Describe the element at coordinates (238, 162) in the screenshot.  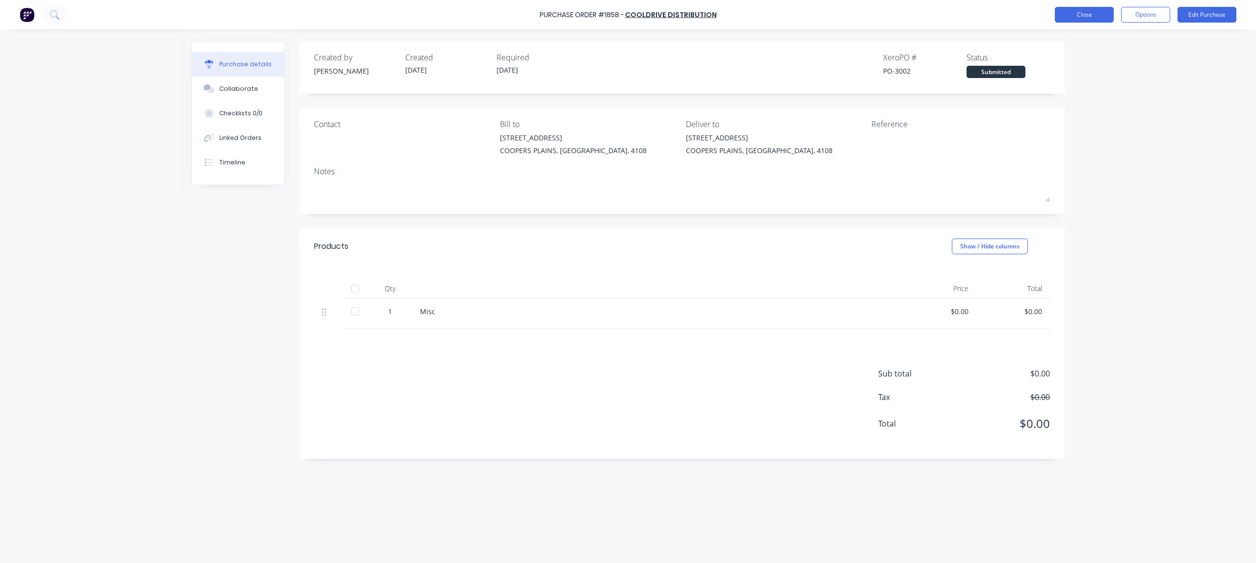
I see `button: Timeline` at that location.